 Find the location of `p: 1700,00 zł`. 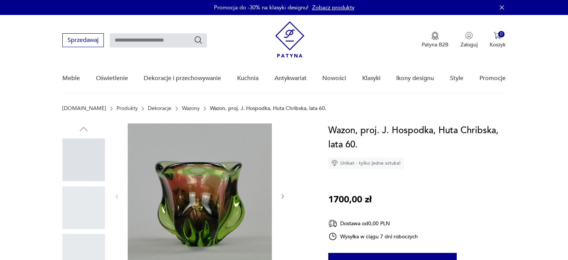

p: 1700,00 zł is located at coordinates (350, 199).